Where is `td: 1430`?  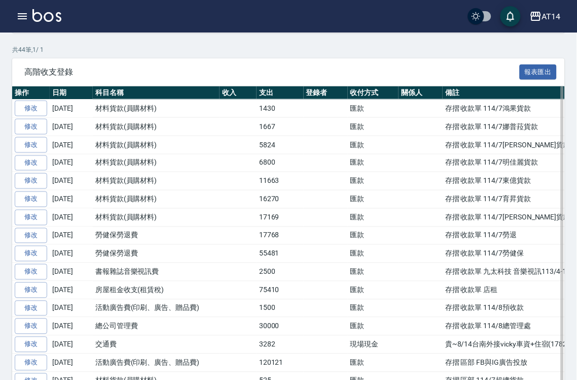
td: 1430 is located at coordinates (280, 109).